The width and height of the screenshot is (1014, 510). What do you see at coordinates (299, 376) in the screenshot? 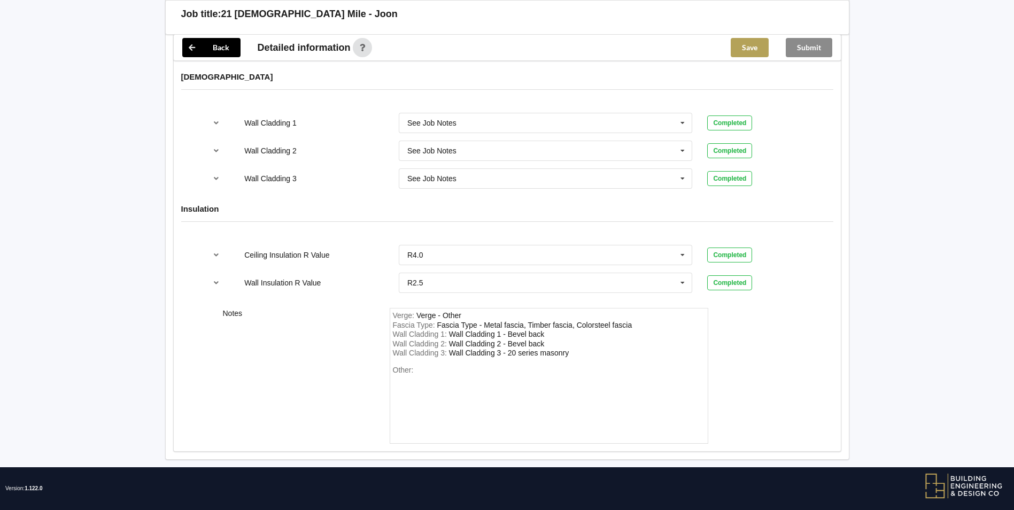
I see `div: Notes` at bounding box center [299, 376].